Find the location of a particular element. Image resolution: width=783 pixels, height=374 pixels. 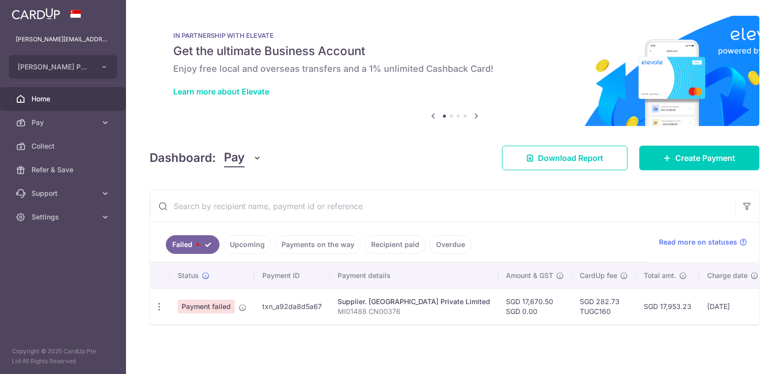

h4: Dashboard: is located at coordinates (183, 158).